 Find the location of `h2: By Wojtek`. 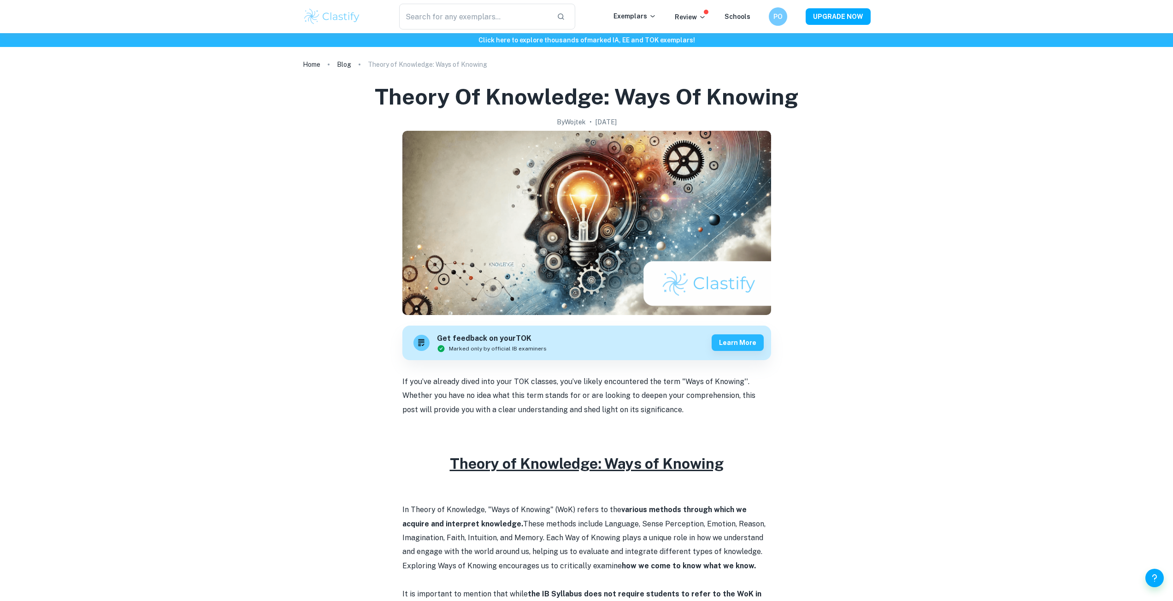

h2: By Wojtek is located at coordinates (571, 122).